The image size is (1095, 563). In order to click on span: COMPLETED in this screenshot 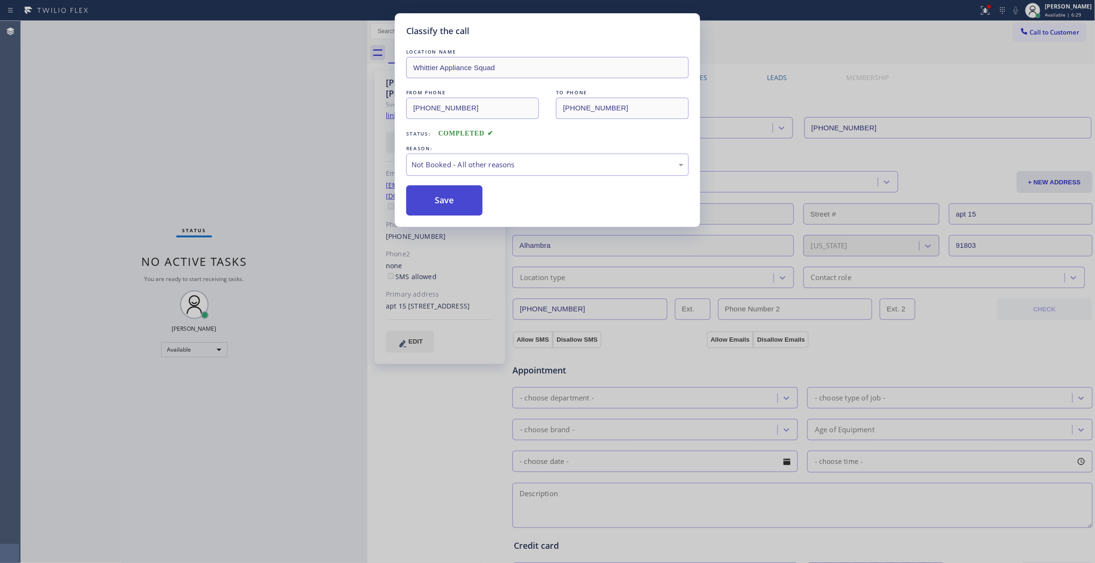, I will do `click(466, 133)`.